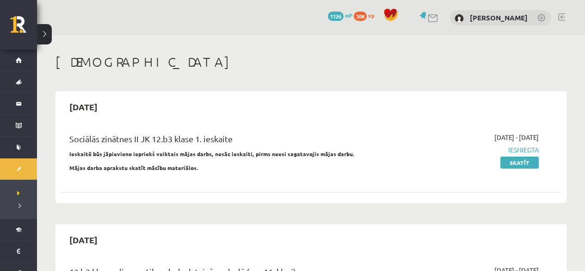 The image size is (585, 271). What do you see at coordinates (24, 28) in the screenshot?
I see `a: Rīgas 1. Tālmācības vidusskola` at bounding box center [24, 28].